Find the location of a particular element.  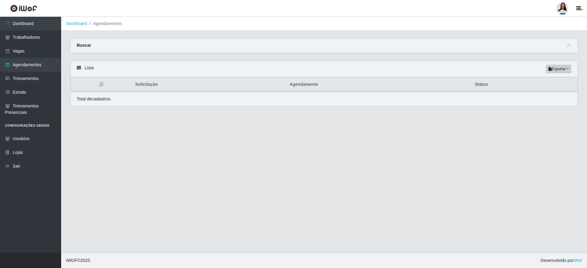

li: Agendamentos is located at coordinates (105, 24).